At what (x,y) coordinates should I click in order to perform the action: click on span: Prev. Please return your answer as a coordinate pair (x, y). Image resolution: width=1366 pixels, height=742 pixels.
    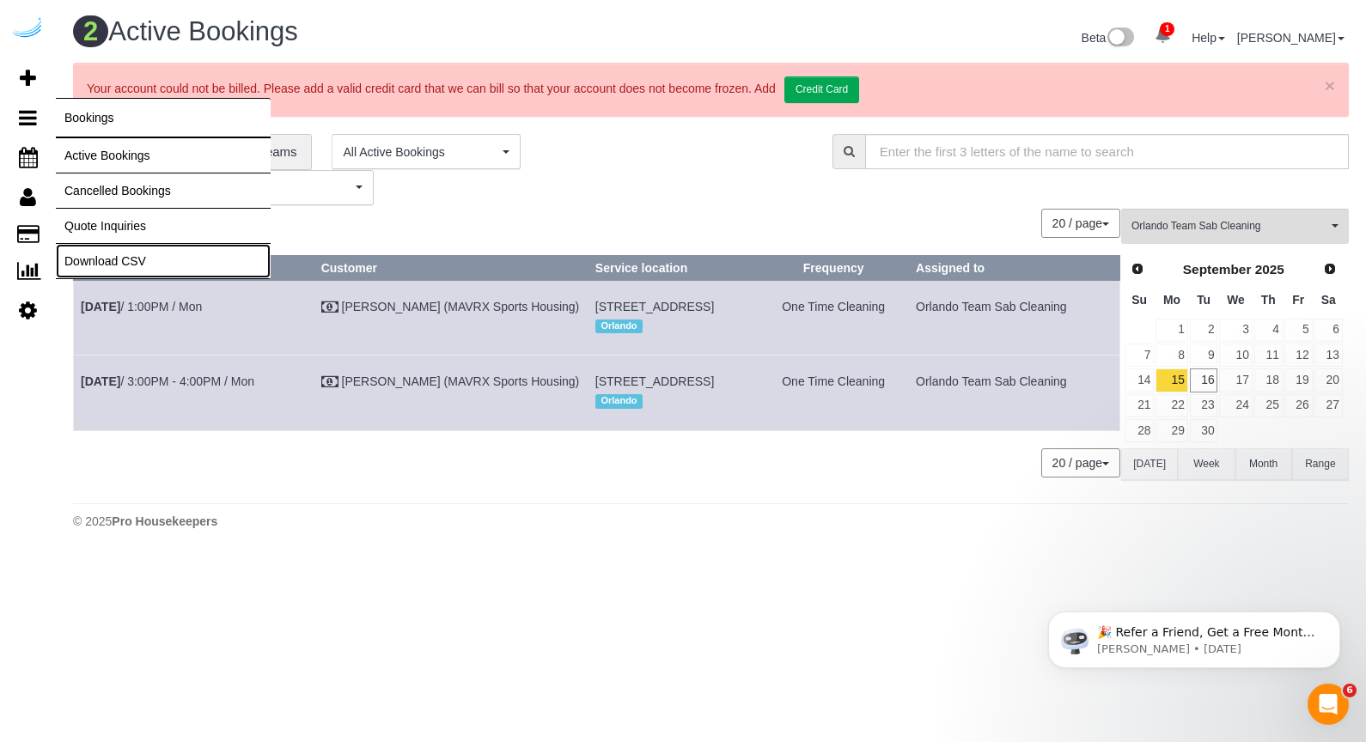
    Looking at the image, I should click on (1137, 269).